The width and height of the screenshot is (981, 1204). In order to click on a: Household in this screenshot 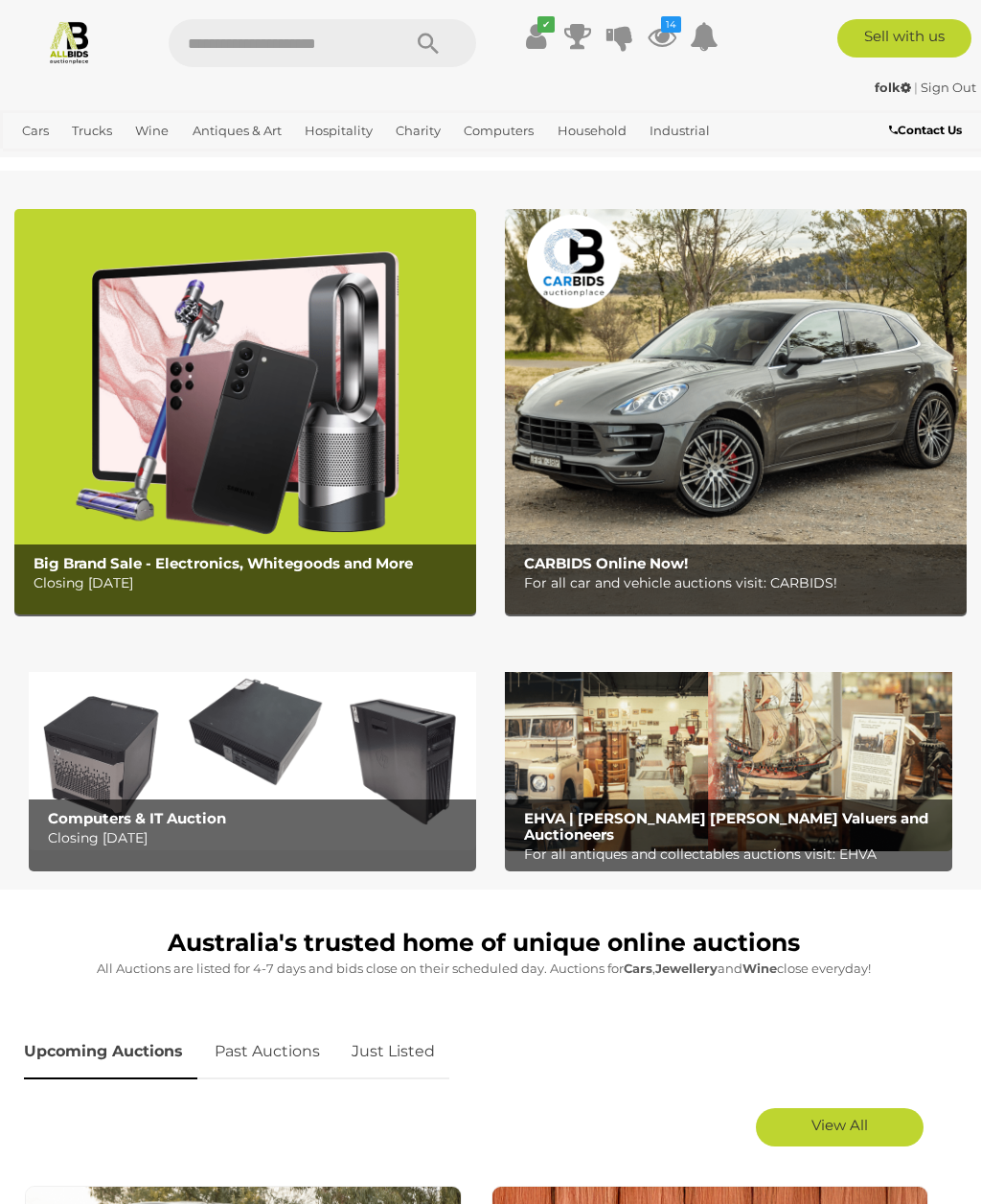, I will do `click(593, 131)`.